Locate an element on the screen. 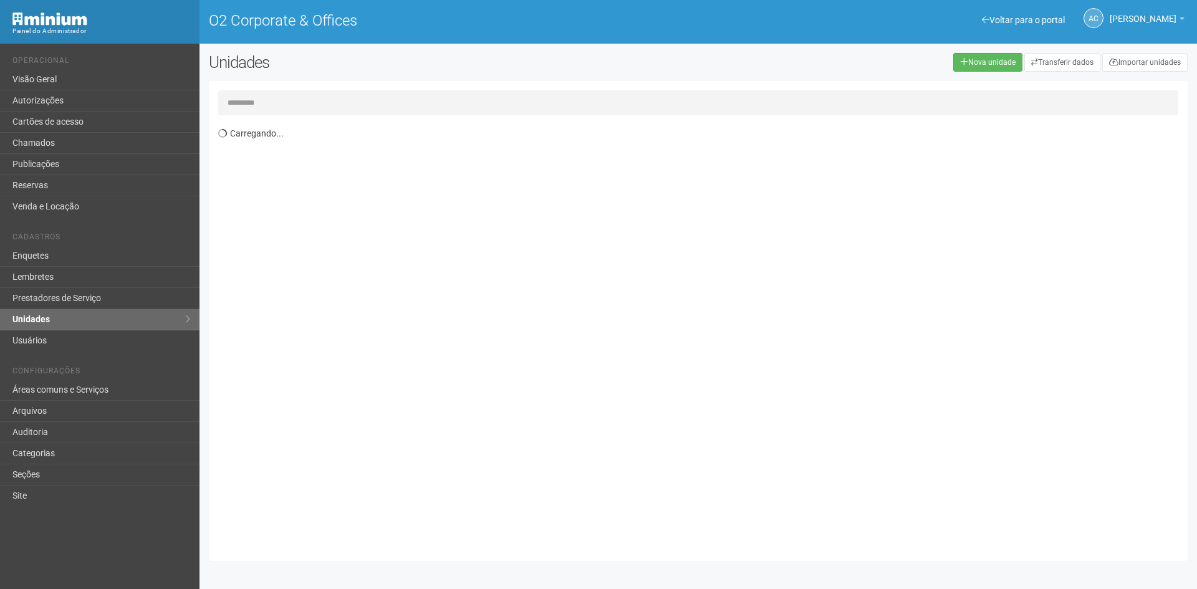 This screenshot has width=1197, height=589. a: Voltar para o portal is located at coordinates (1023, 20).